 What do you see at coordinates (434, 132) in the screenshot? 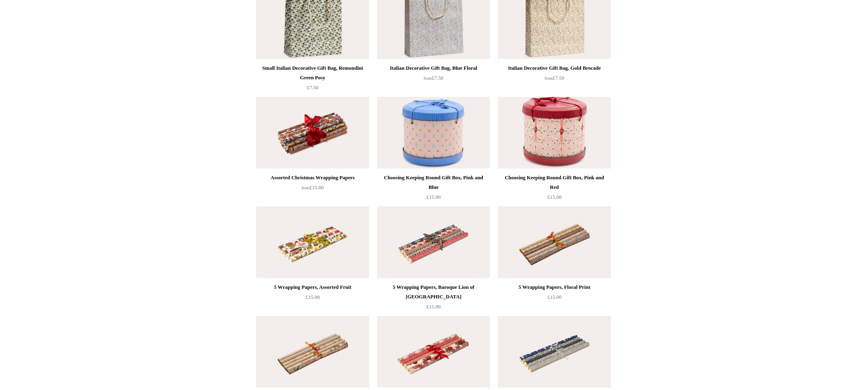
I see `img: Choosing Keeping Round Gift Box, Pink and Blue` at bounding box center [434, 132].